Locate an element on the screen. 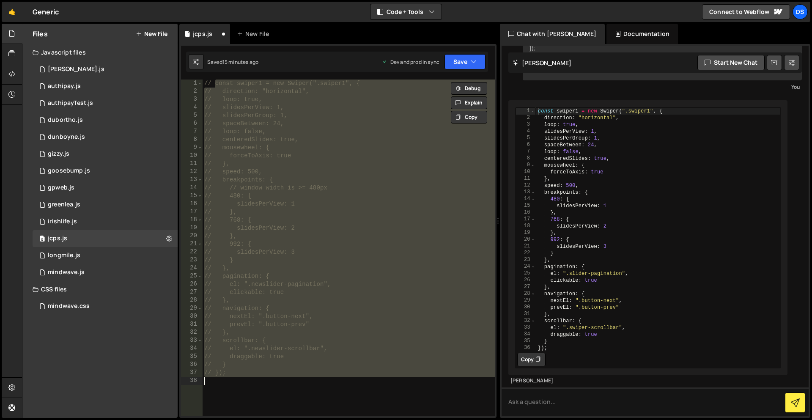 This screenshot has height=420, width=812. button: Code + Tools is located at coordinates (406, 12).